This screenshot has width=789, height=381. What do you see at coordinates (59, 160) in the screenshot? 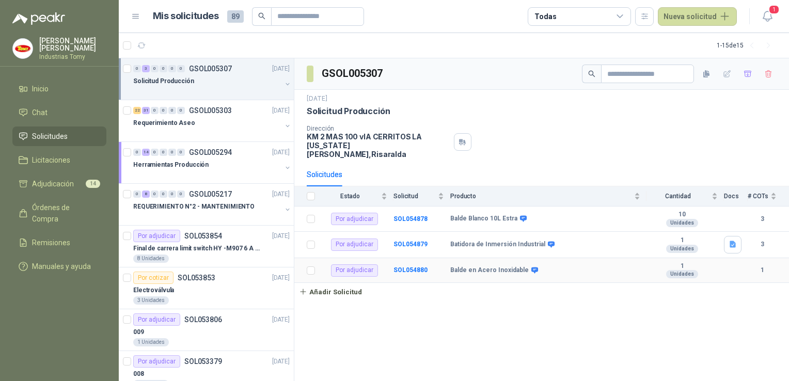
I see `a: Licitaciones` at bounding box center [59, 160].